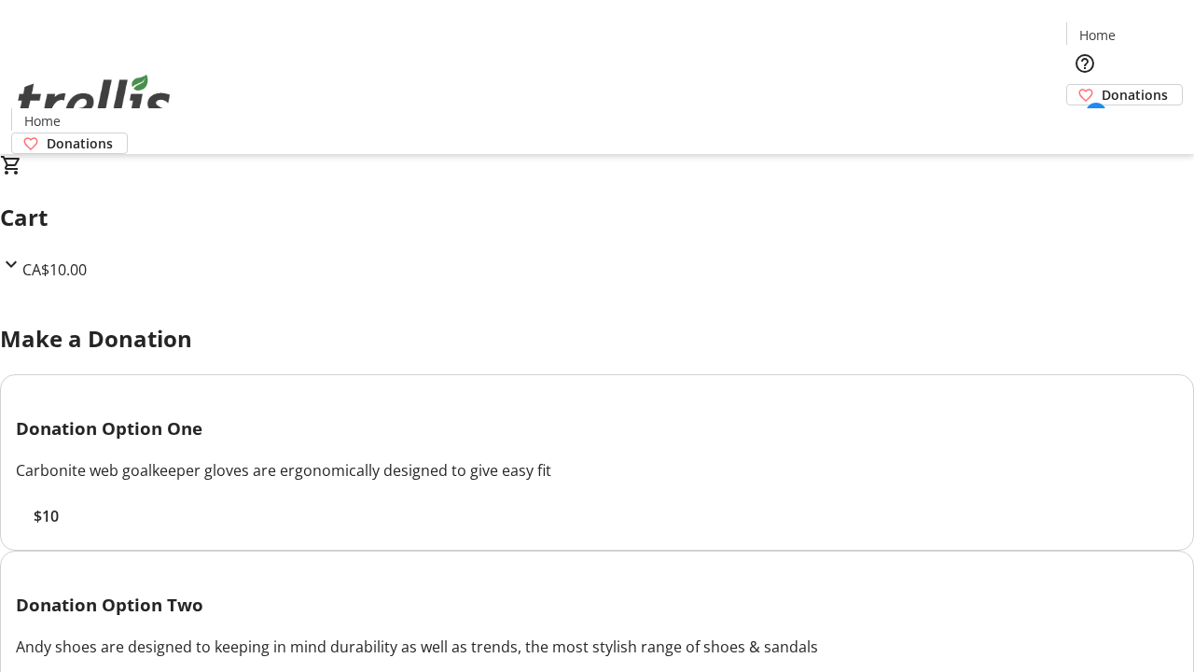 The height and width of the screenshot is (672, 1194). I want to click on button: $10, so click(46, 516).